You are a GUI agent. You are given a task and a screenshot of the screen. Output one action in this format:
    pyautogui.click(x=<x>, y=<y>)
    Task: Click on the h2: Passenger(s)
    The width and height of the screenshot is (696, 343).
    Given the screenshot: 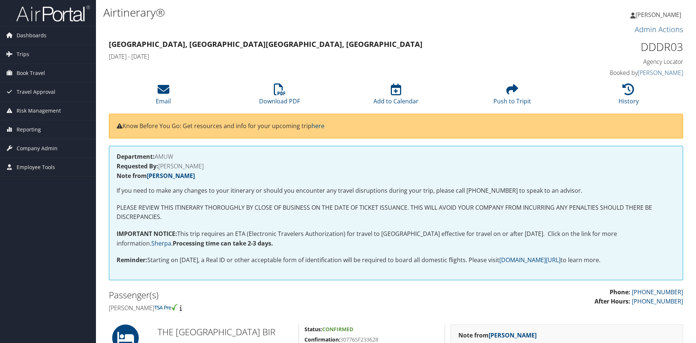 What is the action you would take?
    pyautogui.click(x=250, y=295)
    